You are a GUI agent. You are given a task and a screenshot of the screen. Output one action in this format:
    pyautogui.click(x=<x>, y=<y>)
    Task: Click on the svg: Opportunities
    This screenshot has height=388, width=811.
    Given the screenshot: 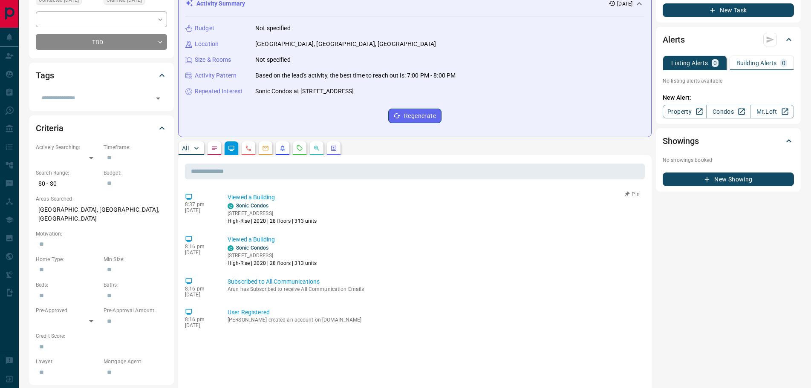 What is the action you would take?
    pyautogui.click(x=317, y=148)
    